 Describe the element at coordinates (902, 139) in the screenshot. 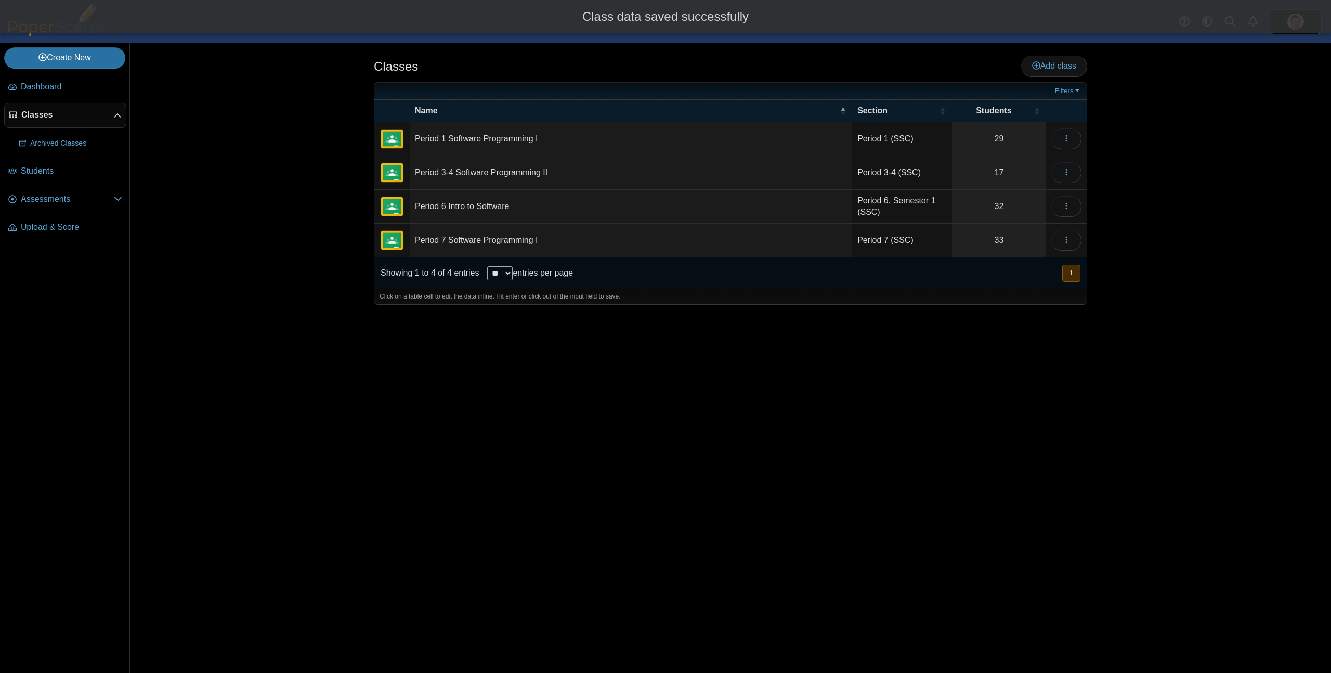

I see `td: Period 1 (SSC)` at that location.